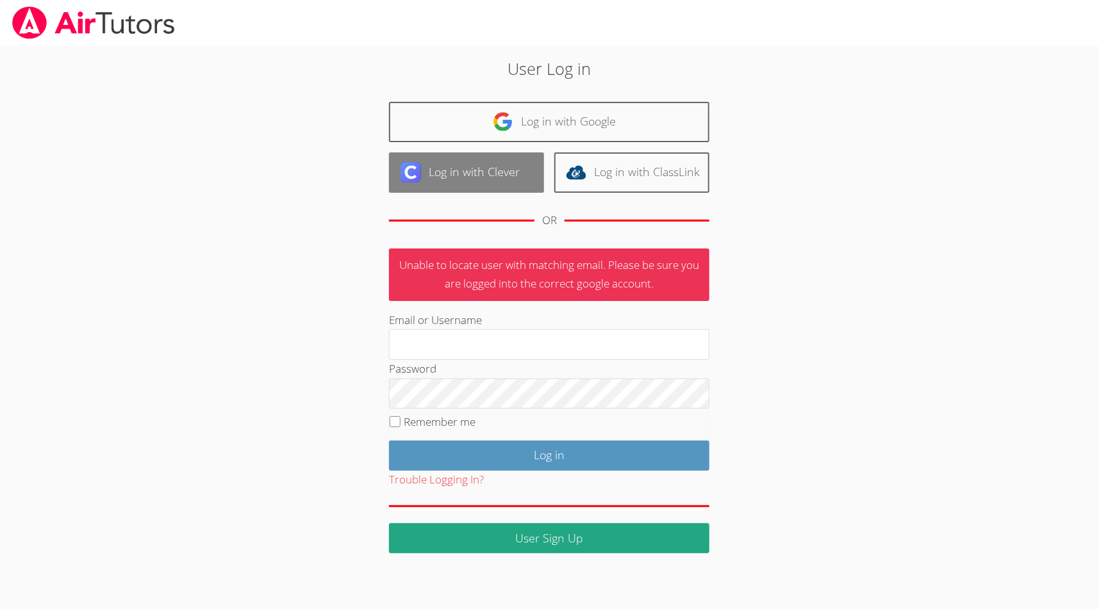 This screenshot has width=1099, height=609. I want to click on a: Log in with Google, so click(549, 122).